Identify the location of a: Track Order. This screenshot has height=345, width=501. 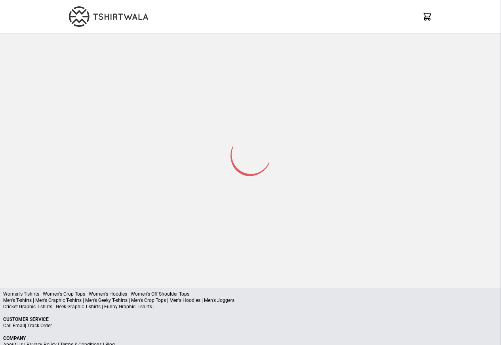
(40, 326).